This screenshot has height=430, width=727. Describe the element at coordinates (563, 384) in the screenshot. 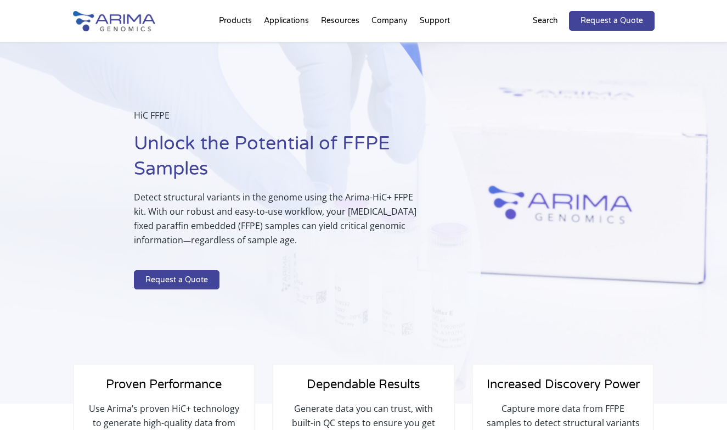

I see `span: Increased Discovery Power` at that location.